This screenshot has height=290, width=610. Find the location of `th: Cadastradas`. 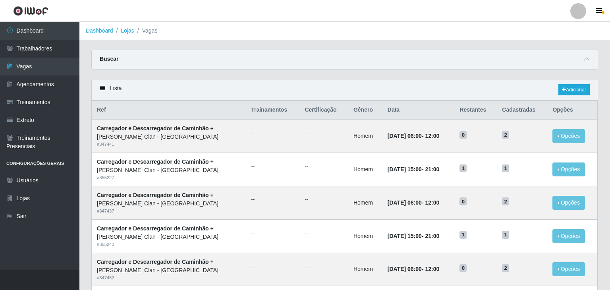

th: Cadastradas is located at coordinates (523, 110).